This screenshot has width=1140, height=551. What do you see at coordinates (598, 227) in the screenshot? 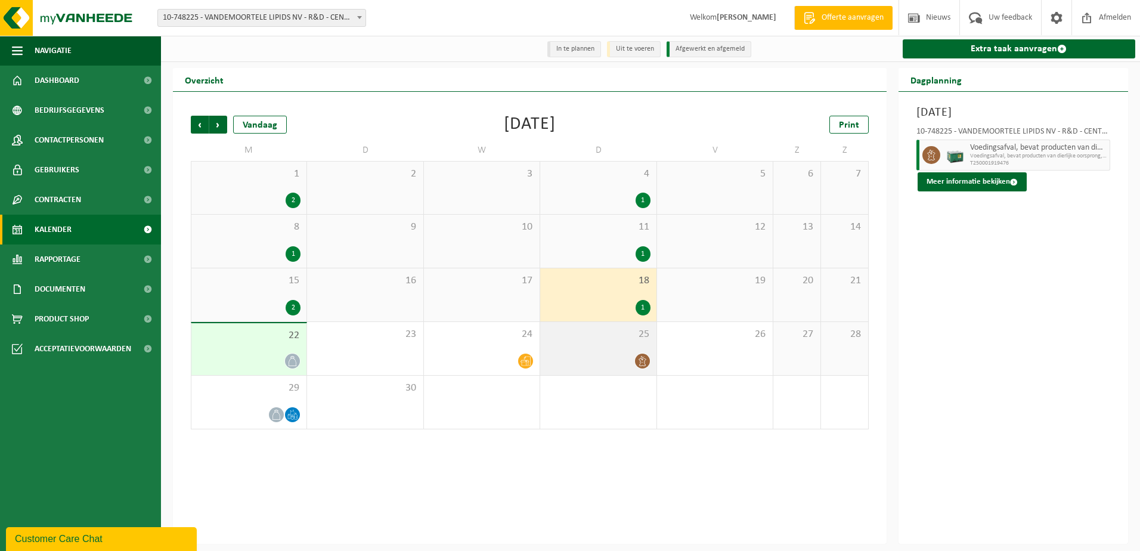
I see `span: 11` at bounding box center [598, 227].